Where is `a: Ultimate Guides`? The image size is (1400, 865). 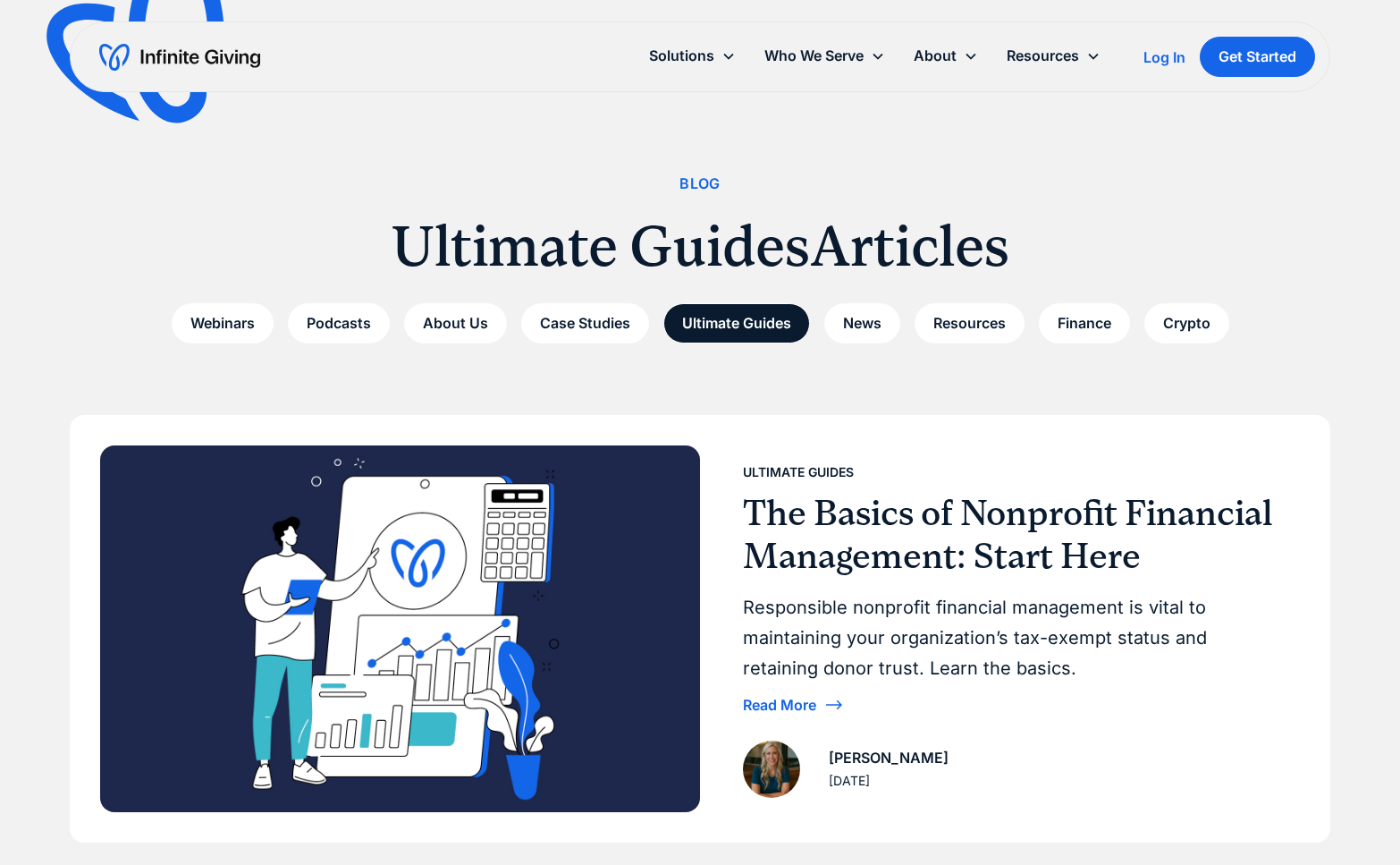
a: Ultimate Guides is located at coordinates (736, 323).